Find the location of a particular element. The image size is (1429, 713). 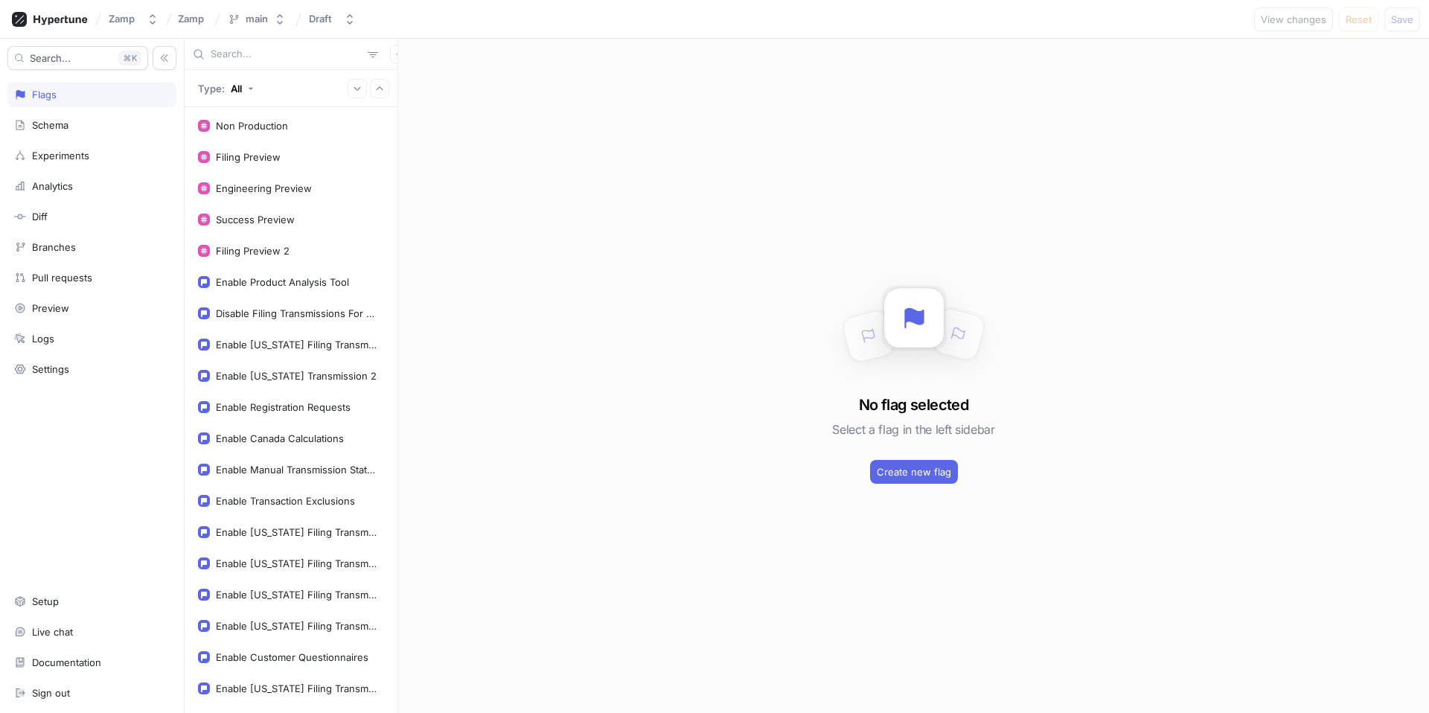

div: Enable Transaction Exclusions is located at coordinates (285, 501).